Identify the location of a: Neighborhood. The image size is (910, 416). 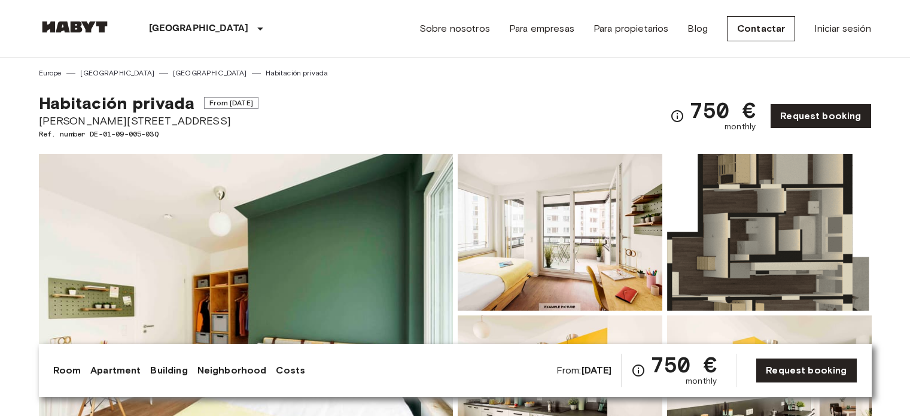
(232, 370).